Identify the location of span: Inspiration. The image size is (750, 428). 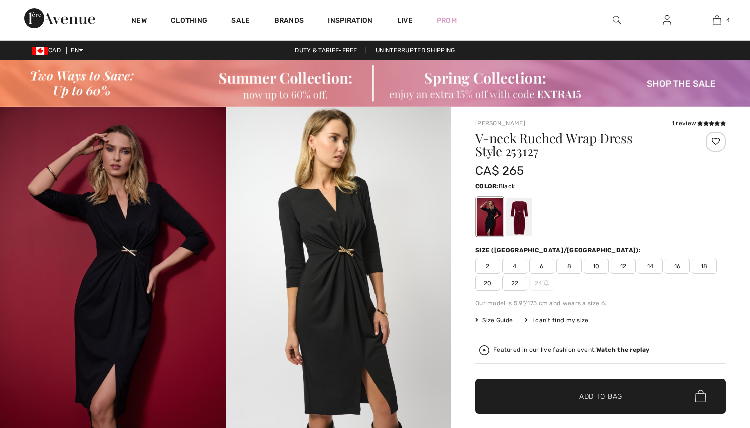
(350, 21).